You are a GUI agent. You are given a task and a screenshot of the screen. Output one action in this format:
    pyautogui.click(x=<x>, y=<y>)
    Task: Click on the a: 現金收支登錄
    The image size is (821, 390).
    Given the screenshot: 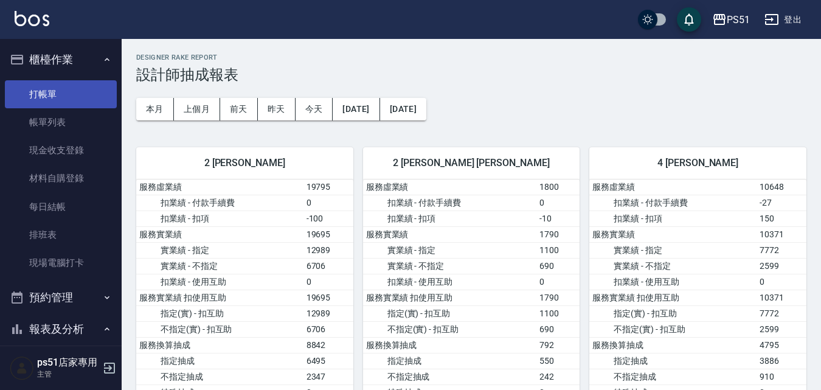 What is the action you would take?
    pyautogui.click(x=61, y=150)
    